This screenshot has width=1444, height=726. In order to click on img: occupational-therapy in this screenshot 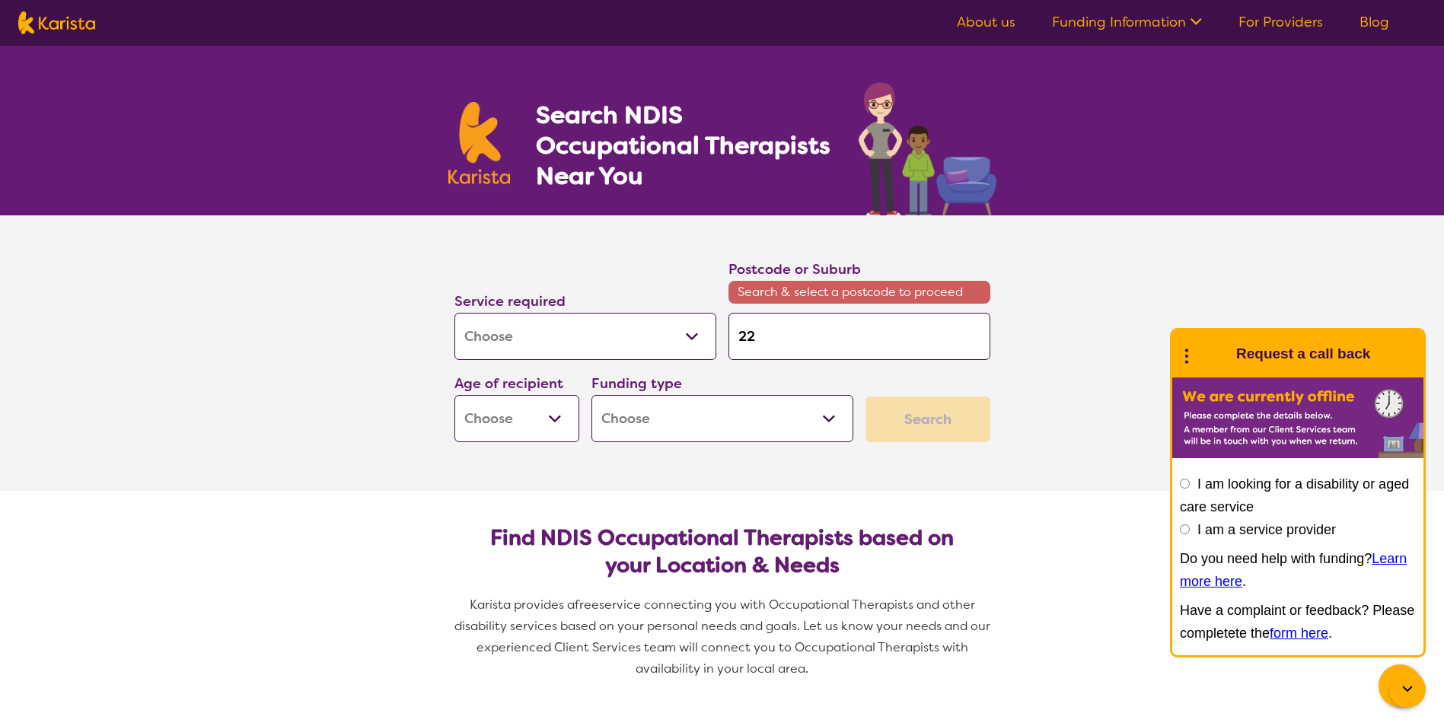, I will do `click(927, 148)`.